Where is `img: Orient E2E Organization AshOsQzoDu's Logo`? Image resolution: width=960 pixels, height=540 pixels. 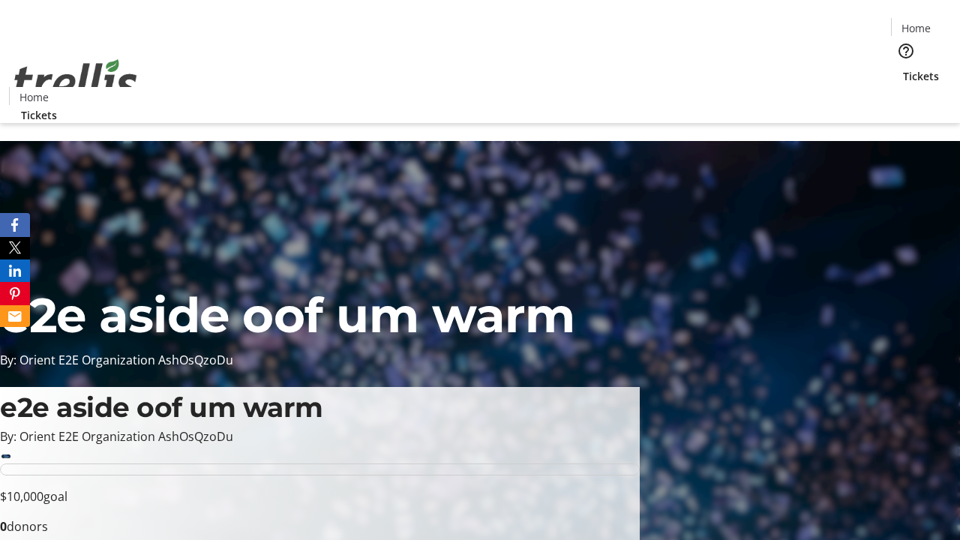 img: Orient E2E Organization AshOsQzoDu's Logo is located at coordinates (76, 80).